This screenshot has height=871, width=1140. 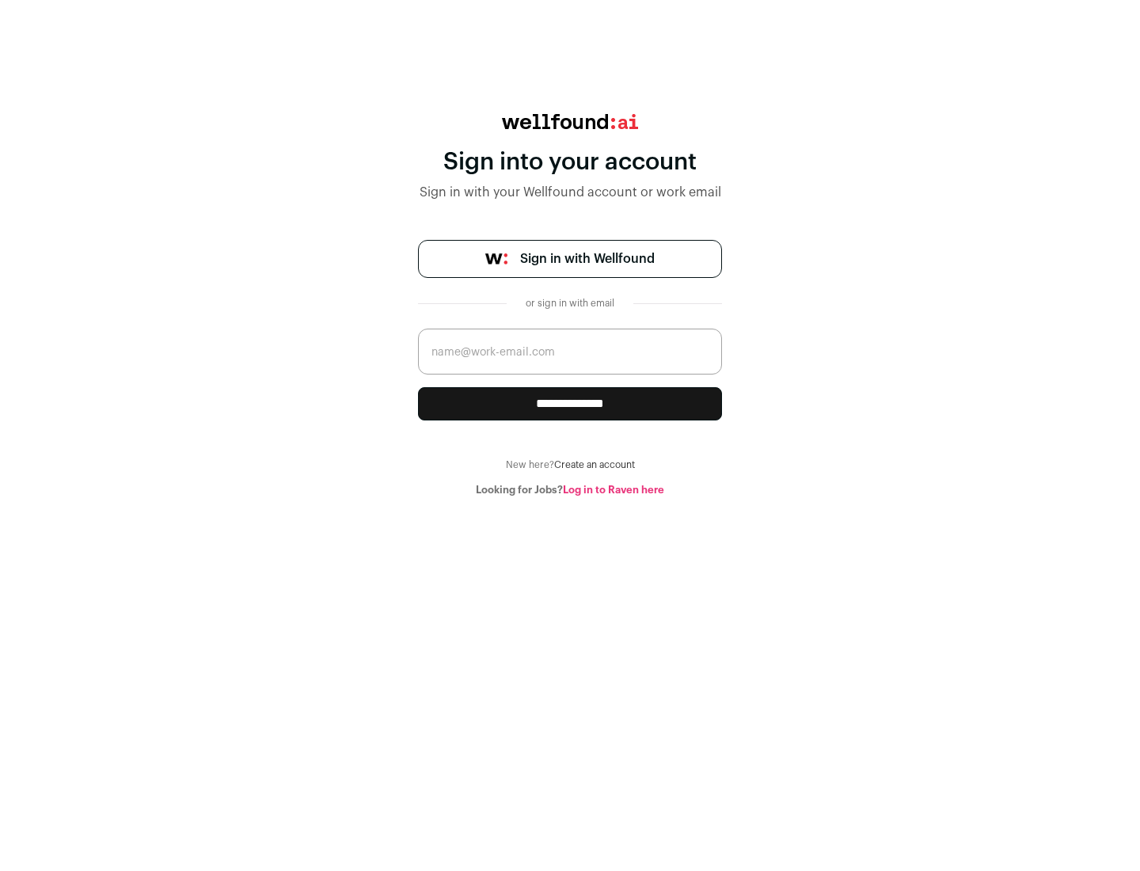 What do you see at coordinates (570, 490) in the screenshot?
I see `div: Looking for Jobs?` at bounding box center [570, 490].